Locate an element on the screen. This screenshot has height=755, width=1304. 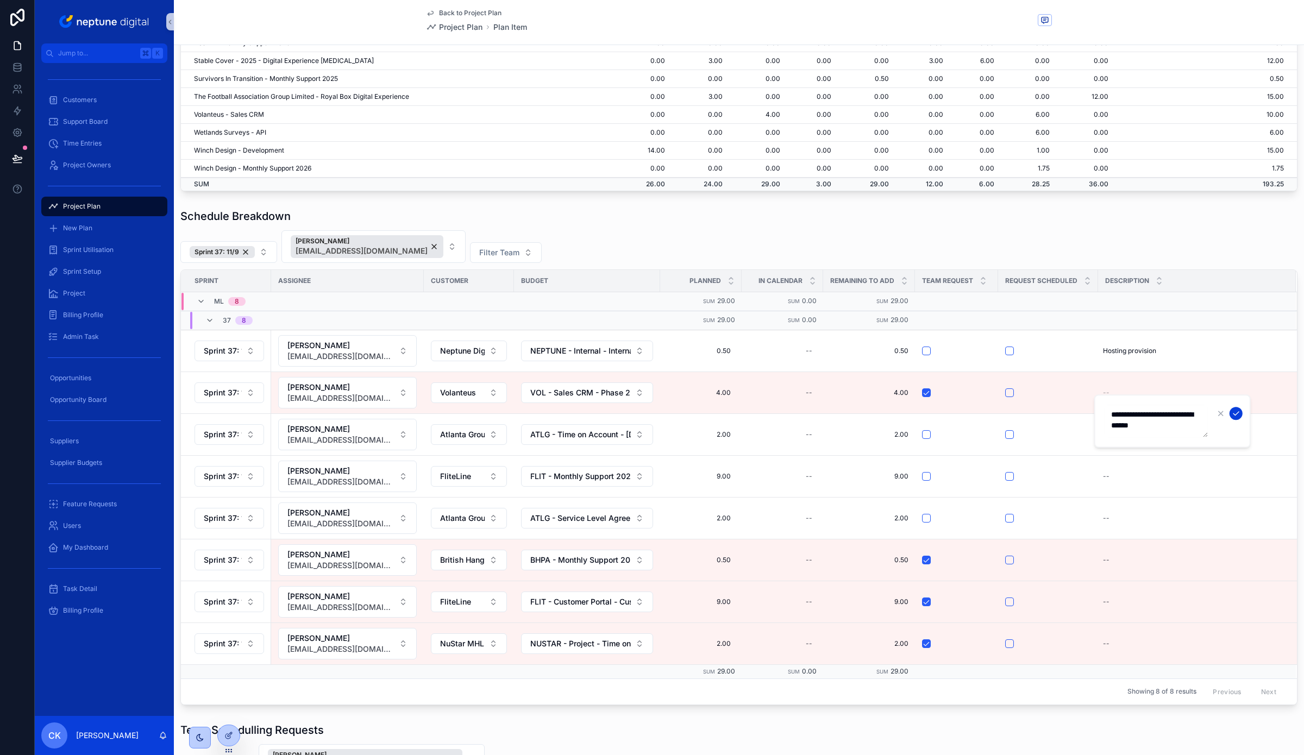
a: Customers is located at coordinates (104, 100).